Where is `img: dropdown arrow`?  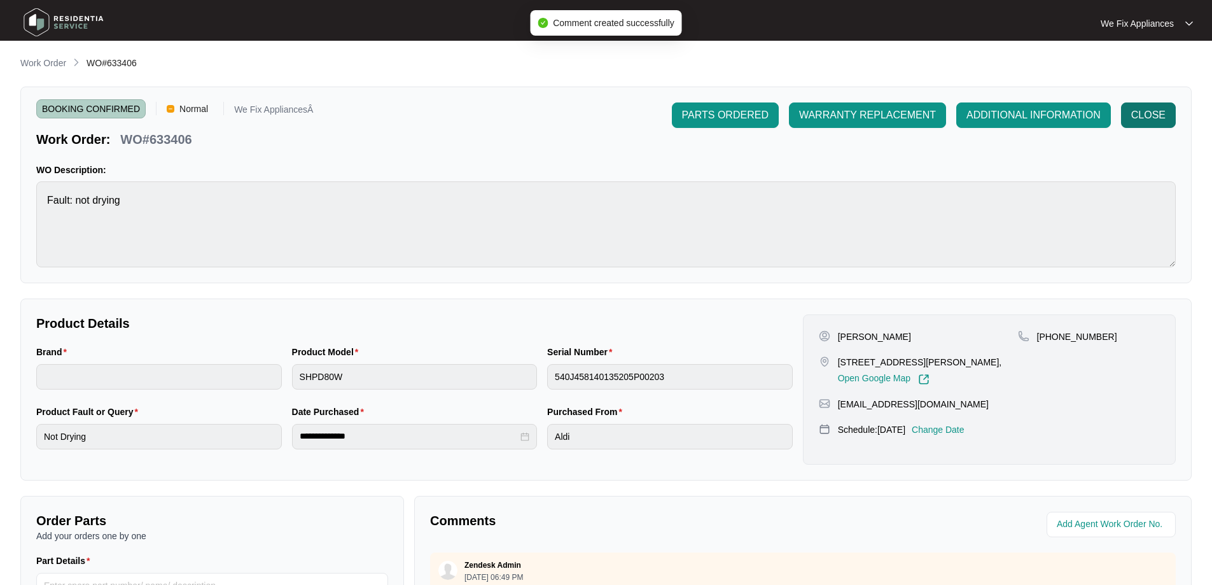 img: dropdown arrow is located at coordinates (1189, 24).